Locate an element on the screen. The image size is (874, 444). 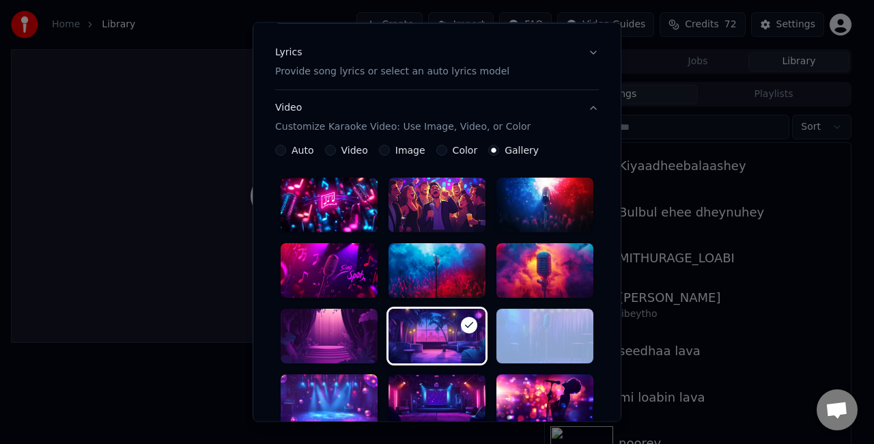
div: Video is located at coordinates (403, 117).